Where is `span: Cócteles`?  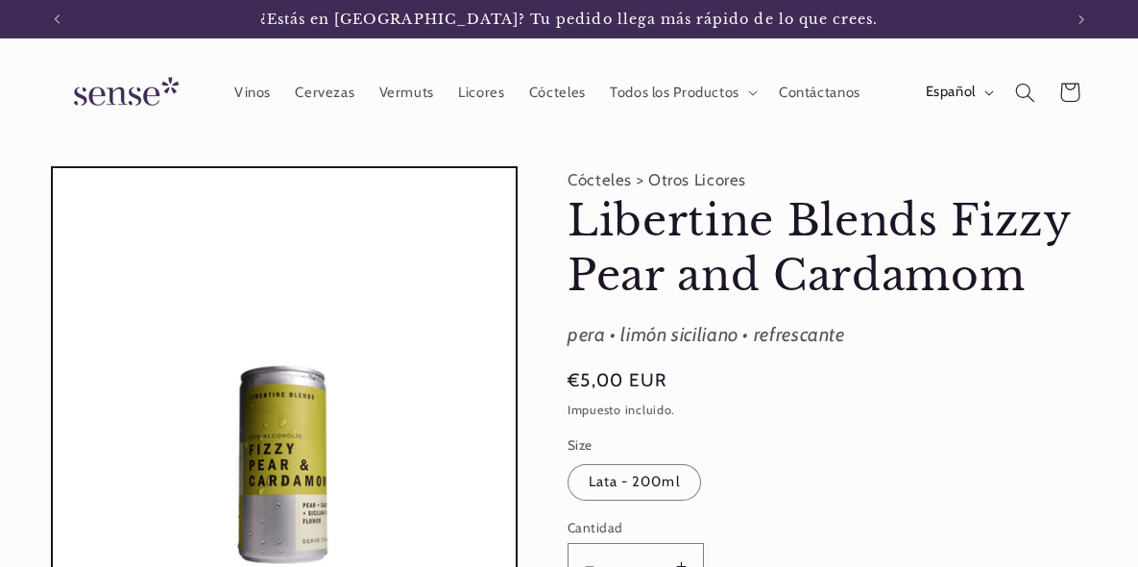
span: Cócteles is located at coordinates (557, 92).